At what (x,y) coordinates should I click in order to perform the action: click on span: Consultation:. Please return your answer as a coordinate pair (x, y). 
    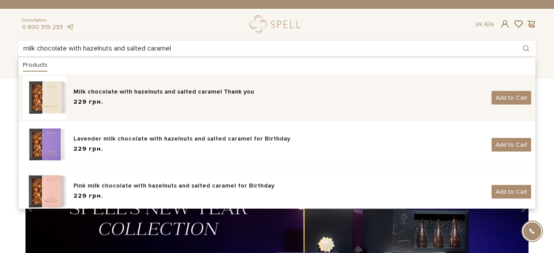
    Looking at the image, I should click on (48, 20).